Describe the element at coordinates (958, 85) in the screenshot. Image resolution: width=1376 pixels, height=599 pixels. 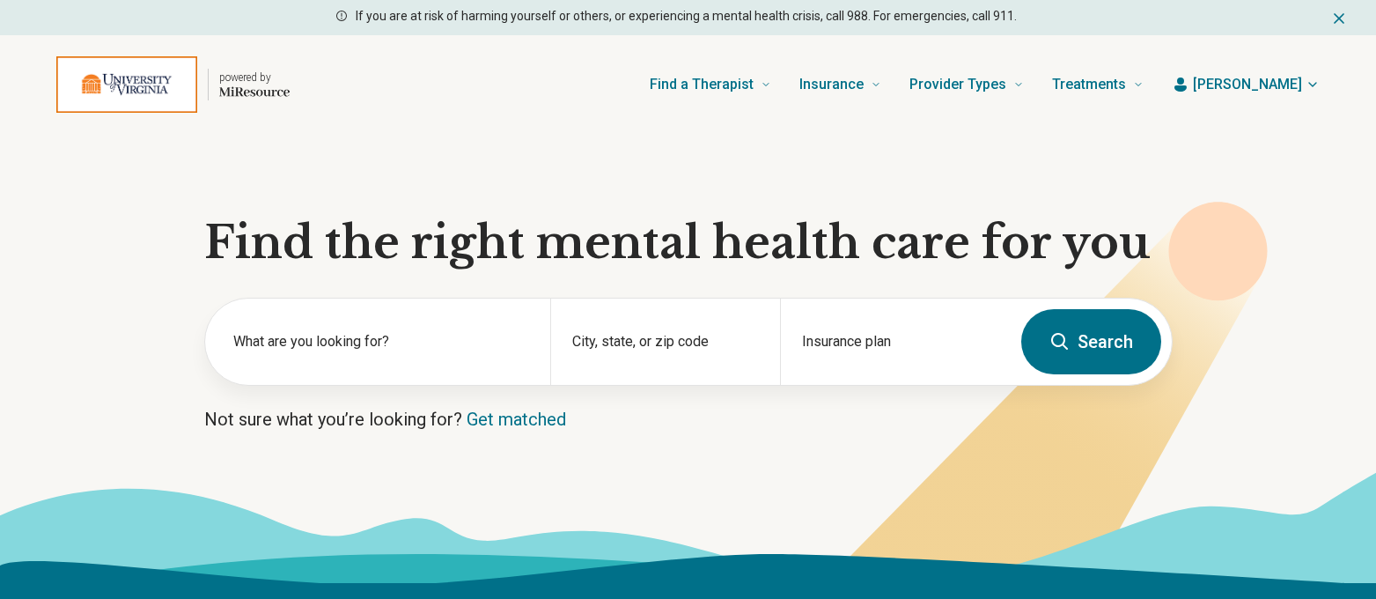
I see `span: Provider Types` at that location.